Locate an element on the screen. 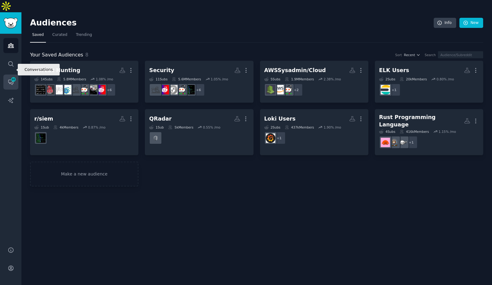  div: + 2 is located at coordinates (296, 90).